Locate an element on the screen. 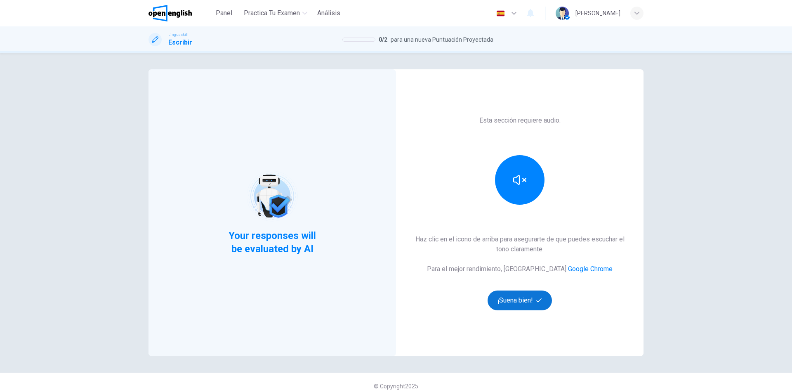 This screenshot has width=792, height=390. img: OpenEnglish logo is located at coordinates (170, 13).